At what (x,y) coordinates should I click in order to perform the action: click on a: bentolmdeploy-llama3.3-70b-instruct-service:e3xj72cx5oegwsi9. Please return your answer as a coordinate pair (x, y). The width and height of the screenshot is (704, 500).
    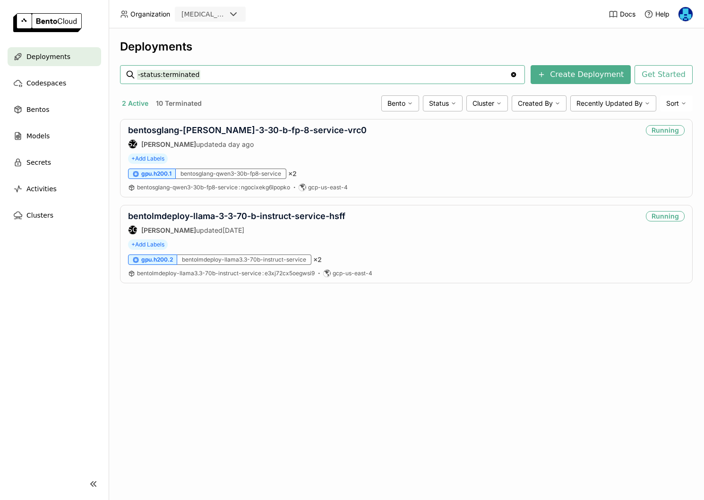
    Looking at the image, I should click on (226, 273).